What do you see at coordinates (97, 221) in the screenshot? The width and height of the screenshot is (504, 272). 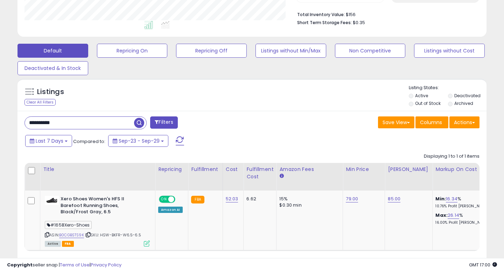 I see `div: ASIN:` at bounding box center [97, 221].